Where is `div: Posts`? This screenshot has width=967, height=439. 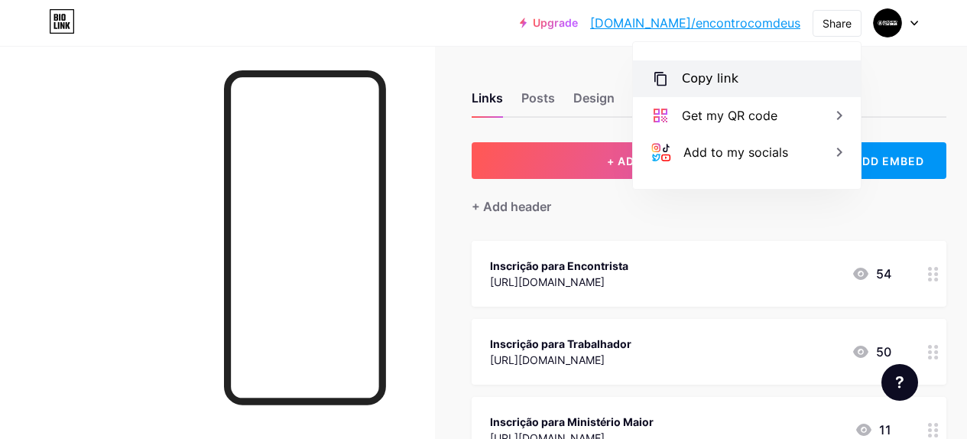
div: Posts is located at coordinates (538, 102).